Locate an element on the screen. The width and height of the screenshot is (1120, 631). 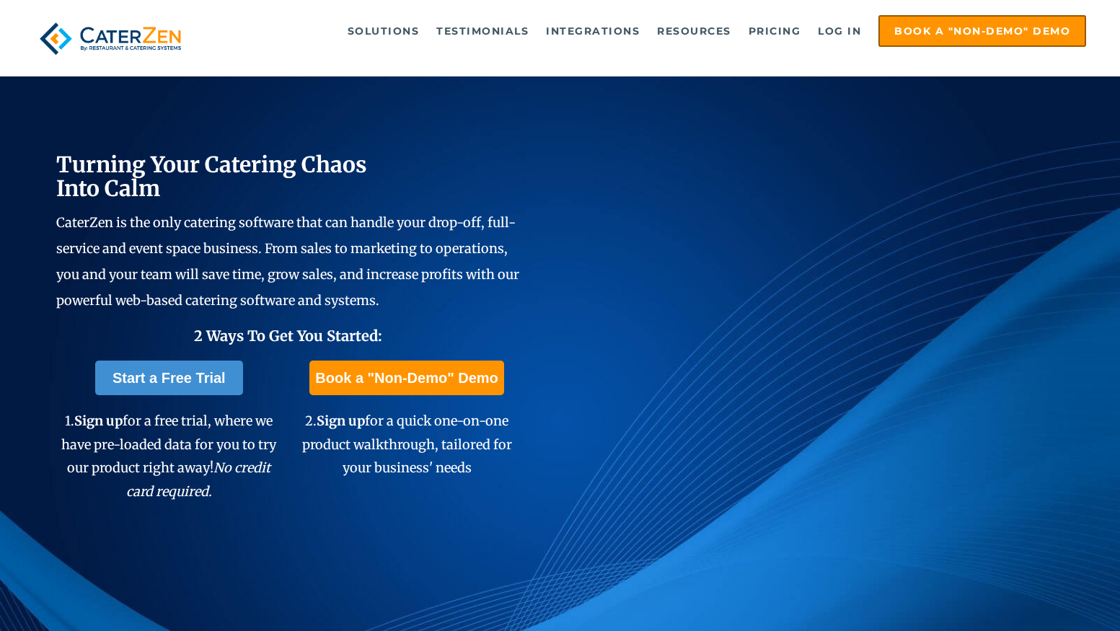
span: CaterZen is the only catering software that can handle your drop-off, full-service and event spac... is located at coordinates (288, 261).